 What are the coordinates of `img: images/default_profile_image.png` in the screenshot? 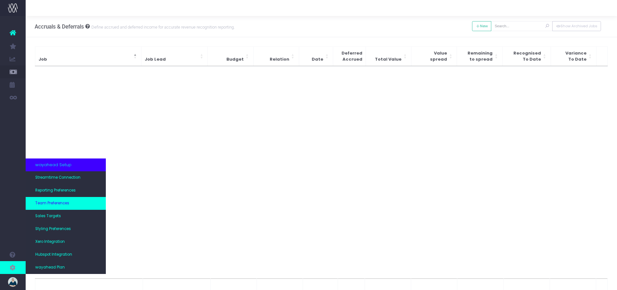 It's located at (13, 282).